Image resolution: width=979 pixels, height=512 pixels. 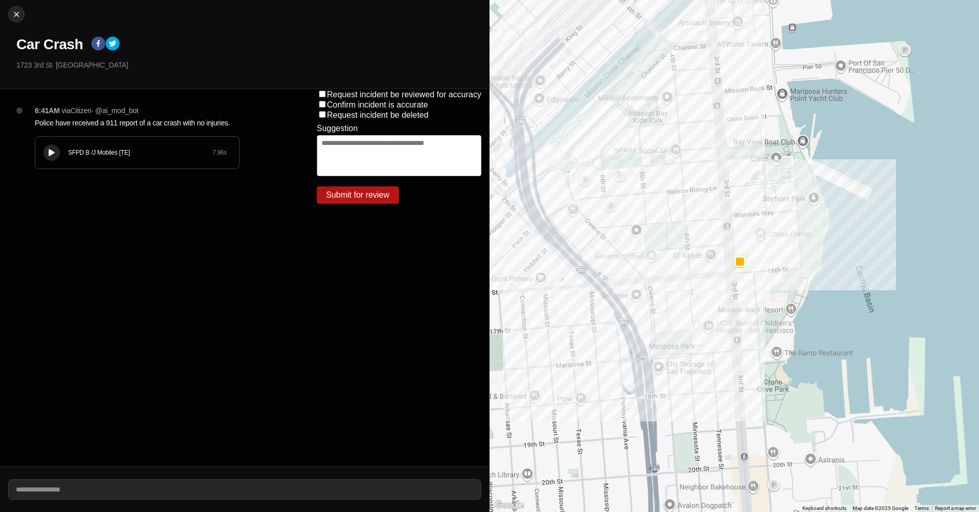 What do you see at coordinates (509, 506) in the screenshot?
I see `a: Open this area in Google Maps (opens a new window)` at bounding box center [509, 506].